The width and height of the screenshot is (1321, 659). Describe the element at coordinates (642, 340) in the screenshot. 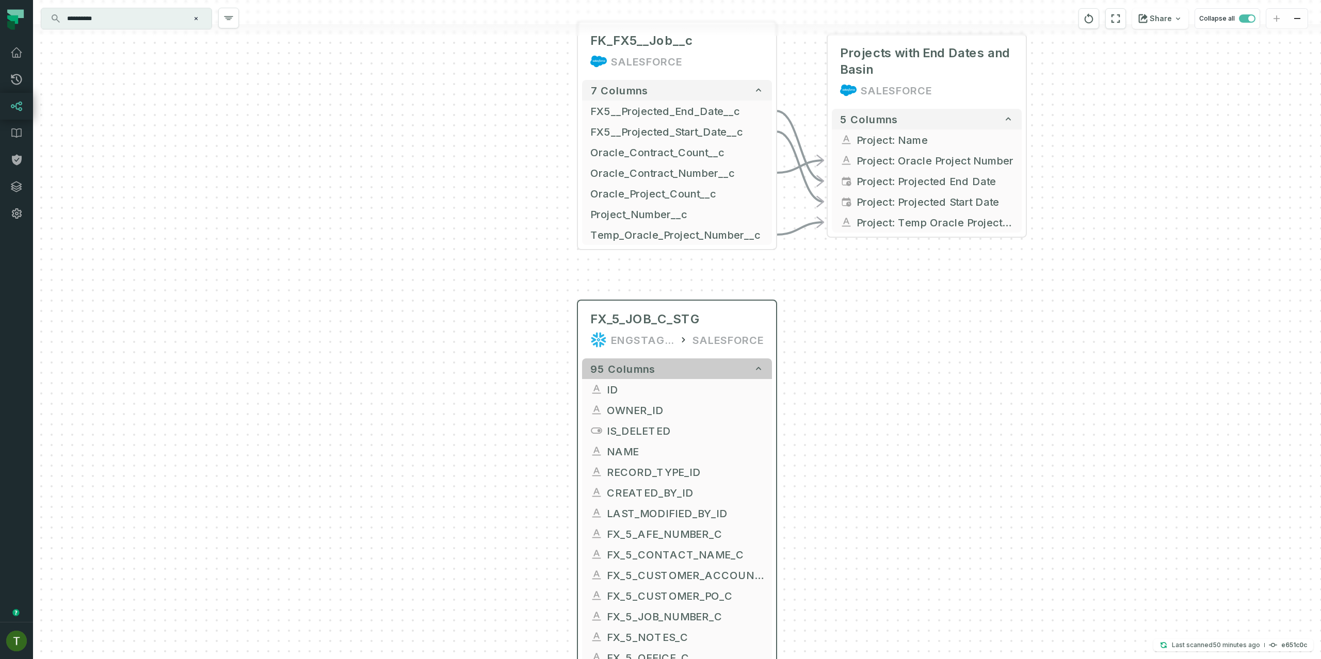

I see `div: ENGSTAGEDATA` at that location.